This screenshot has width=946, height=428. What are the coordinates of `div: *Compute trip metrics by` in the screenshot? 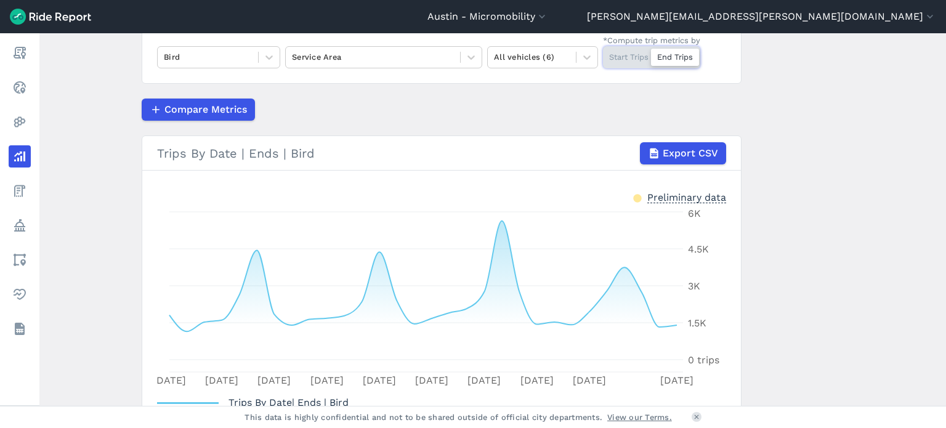 It's located at (652, 40).